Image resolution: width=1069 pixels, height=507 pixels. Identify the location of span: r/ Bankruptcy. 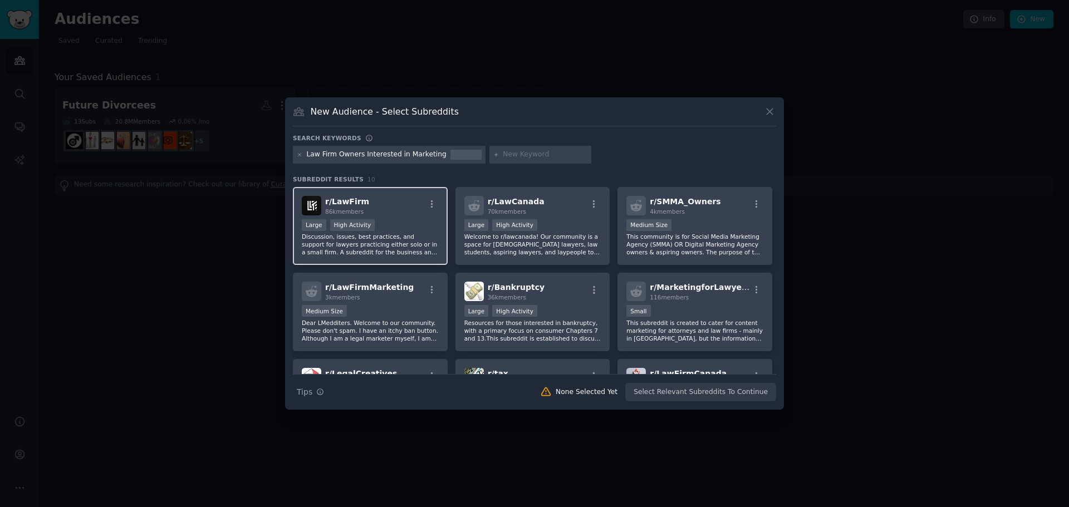
(516, 287).